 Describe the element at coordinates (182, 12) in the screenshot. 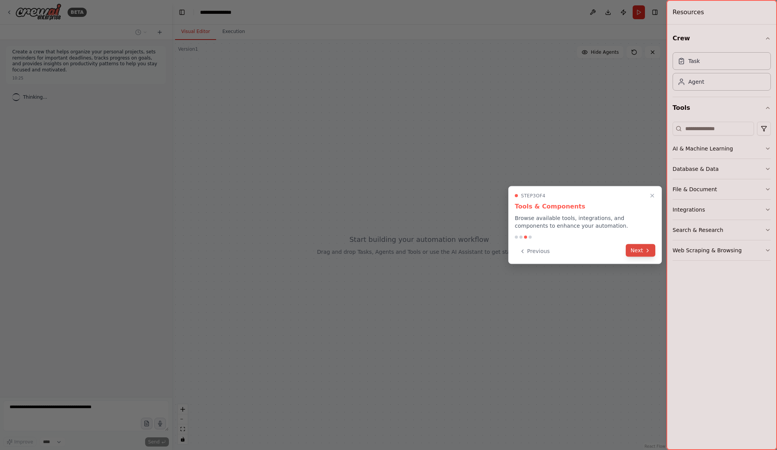

I see `button: Hide left sidebar` at that location.